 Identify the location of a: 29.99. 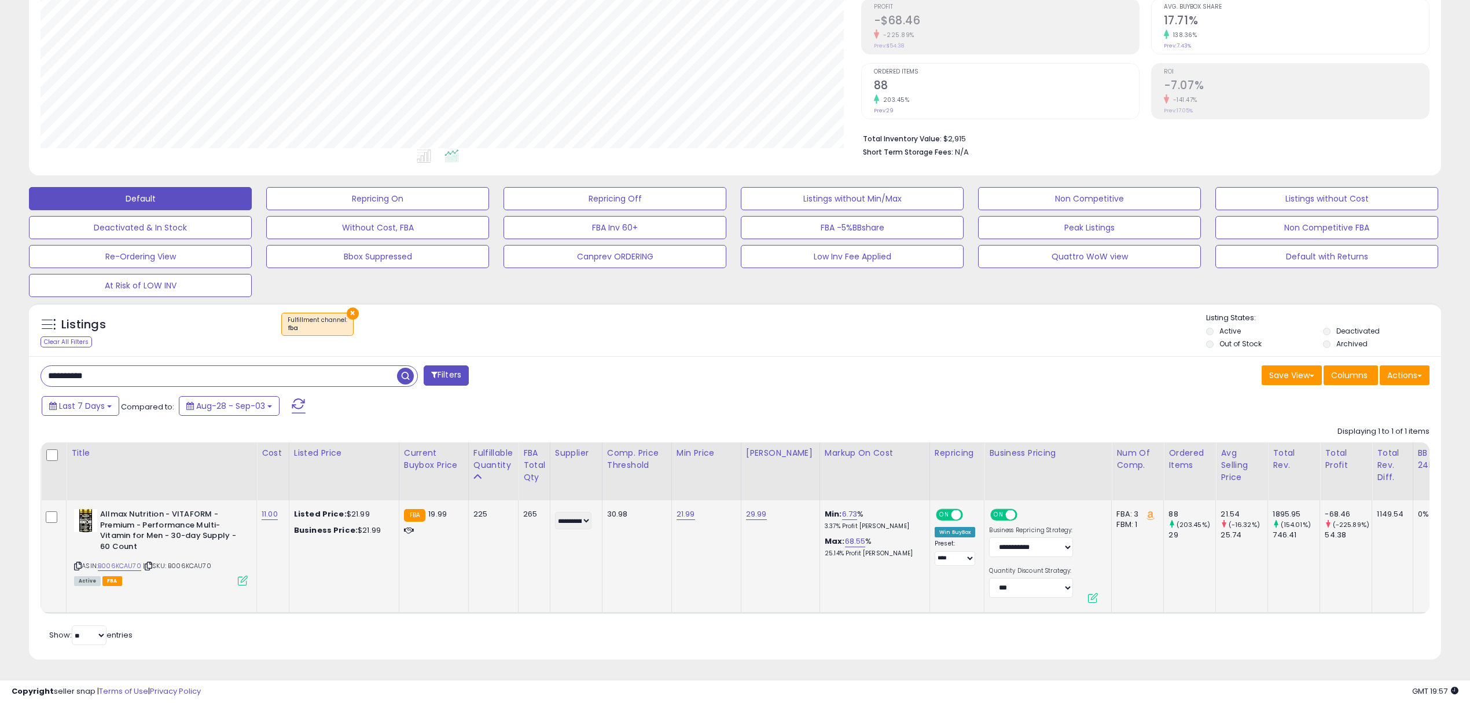
(756, 514).